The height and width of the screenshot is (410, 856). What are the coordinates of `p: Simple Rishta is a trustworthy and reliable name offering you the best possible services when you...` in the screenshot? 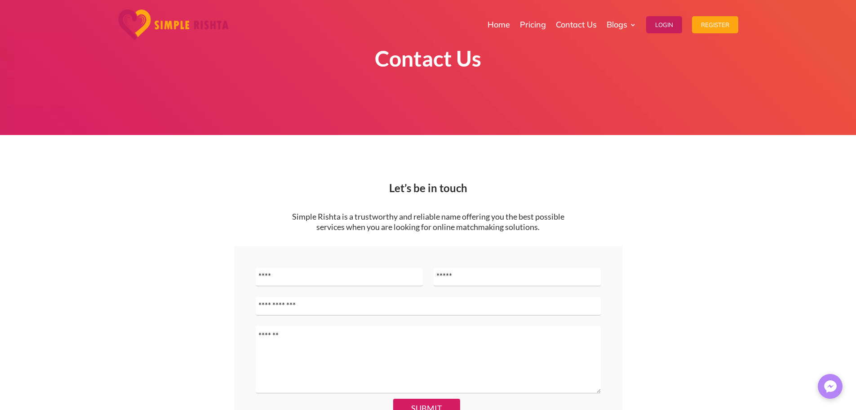 It's located at (428, 222).